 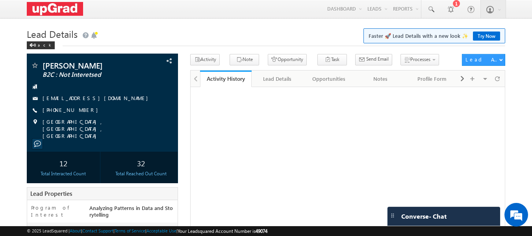 What do you see at coordinates (133, 213) in the screenshot?
I see `div: Analyzing Patterns in Data and Storytelling` at bounding box center [133, 213].